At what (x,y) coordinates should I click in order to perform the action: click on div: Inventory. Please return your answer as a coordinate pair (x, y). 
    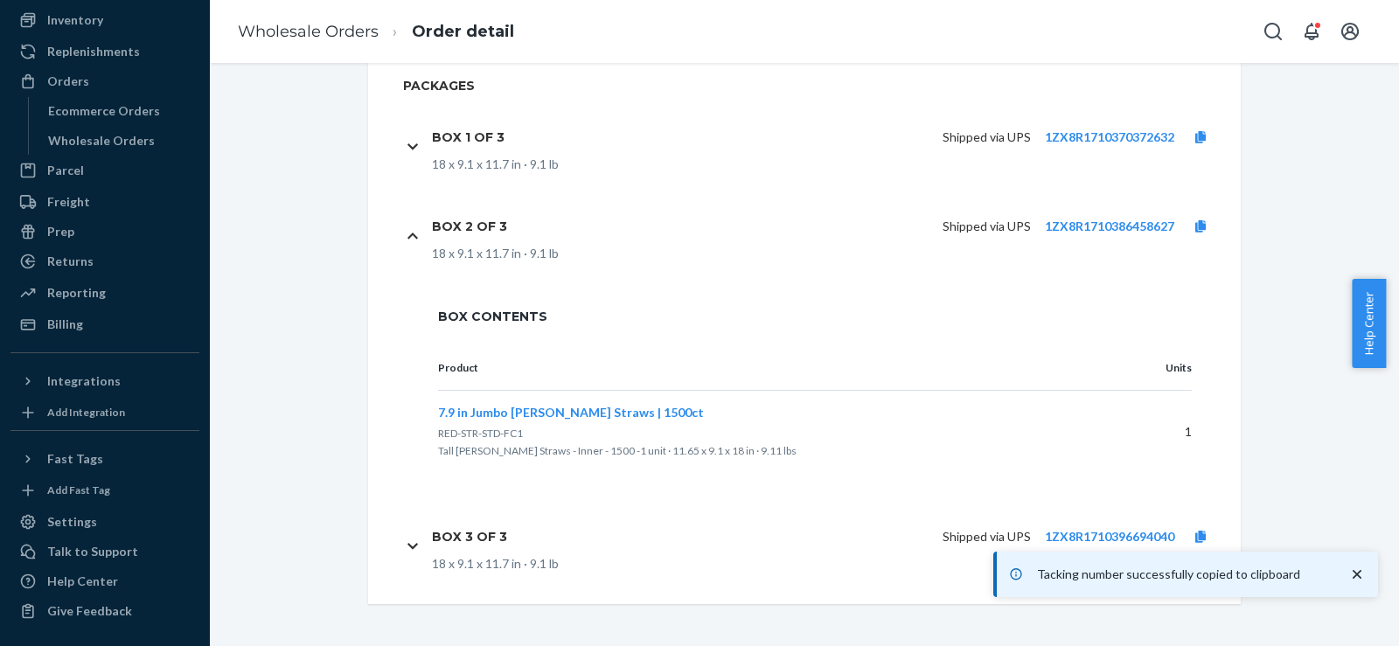
    Looking at the image, I should click on (75, 20).